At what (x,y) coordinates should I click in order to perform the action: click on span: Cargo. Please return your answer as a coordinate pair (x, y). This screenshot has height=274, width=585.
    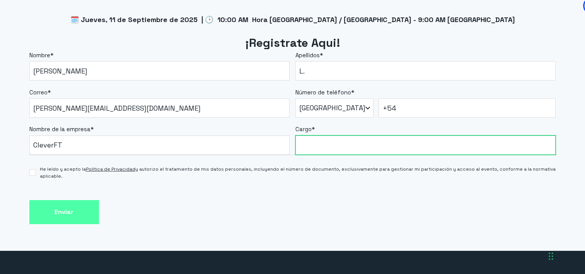
    Looking at the image, I should click on (303, 129).